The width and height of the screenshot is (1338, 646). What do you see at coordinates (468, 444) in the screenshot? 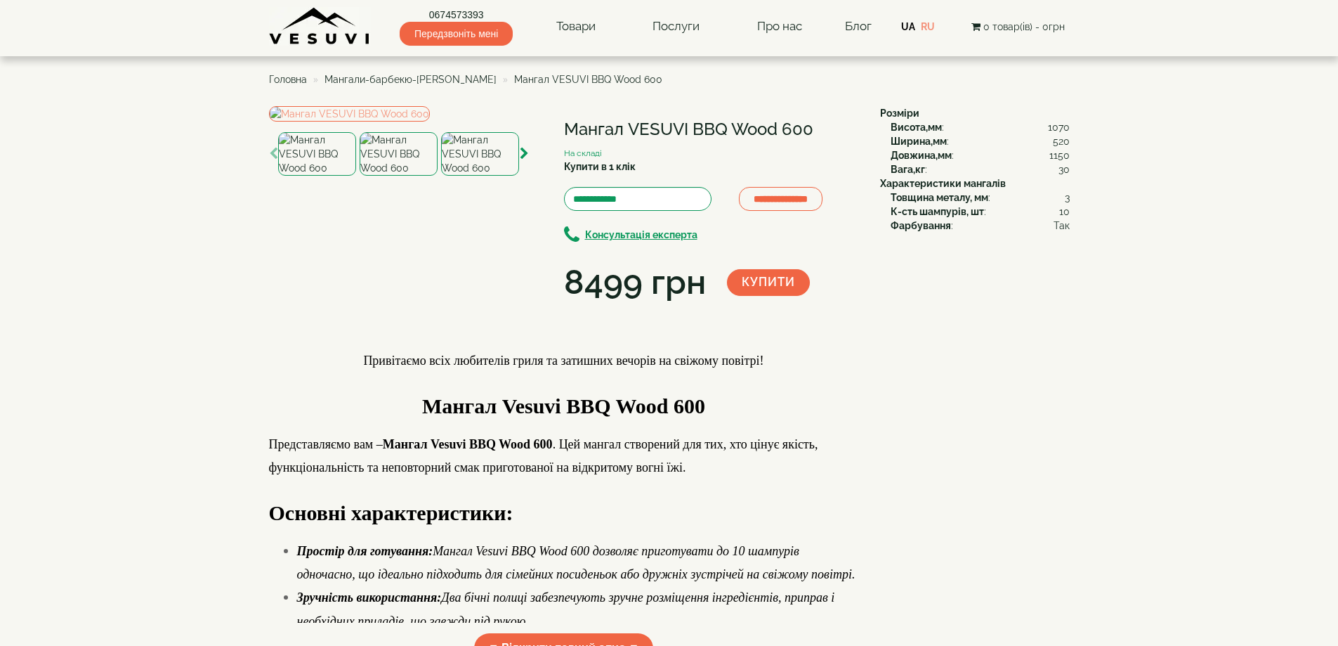
I see `strong: Мангал Vesuvi BBQ Wood 600` at bounding box center [468, 444].